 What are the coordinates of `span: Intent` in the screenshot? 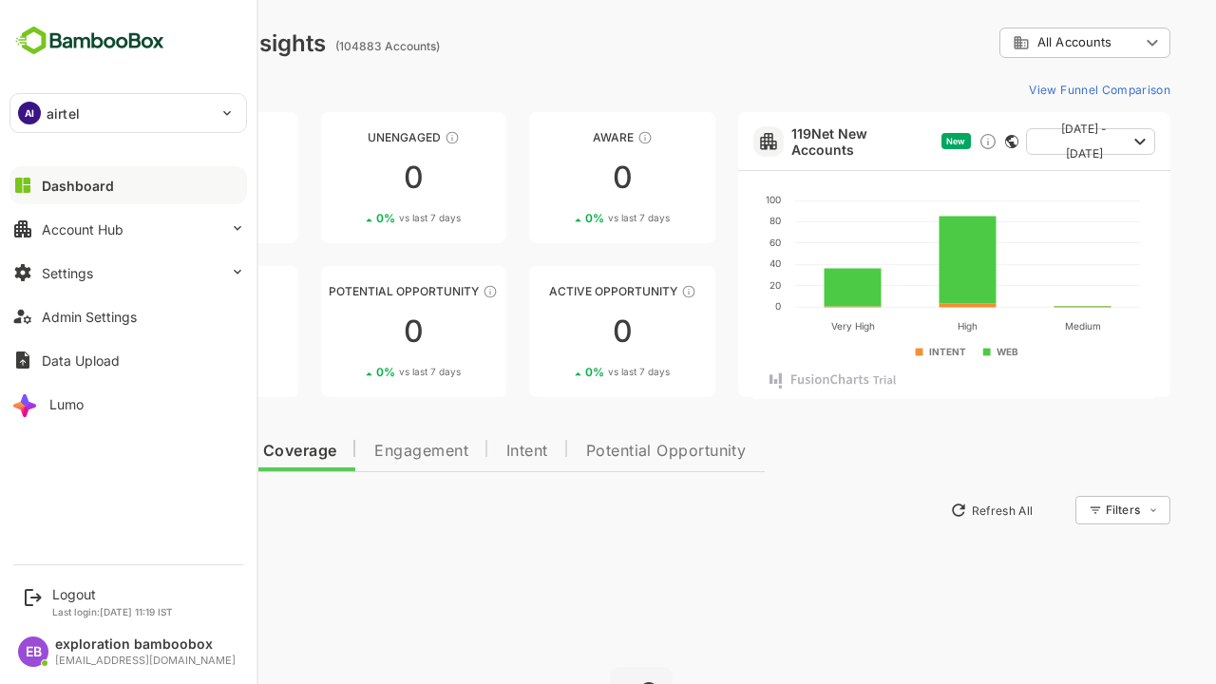 It's located at (461, 451).